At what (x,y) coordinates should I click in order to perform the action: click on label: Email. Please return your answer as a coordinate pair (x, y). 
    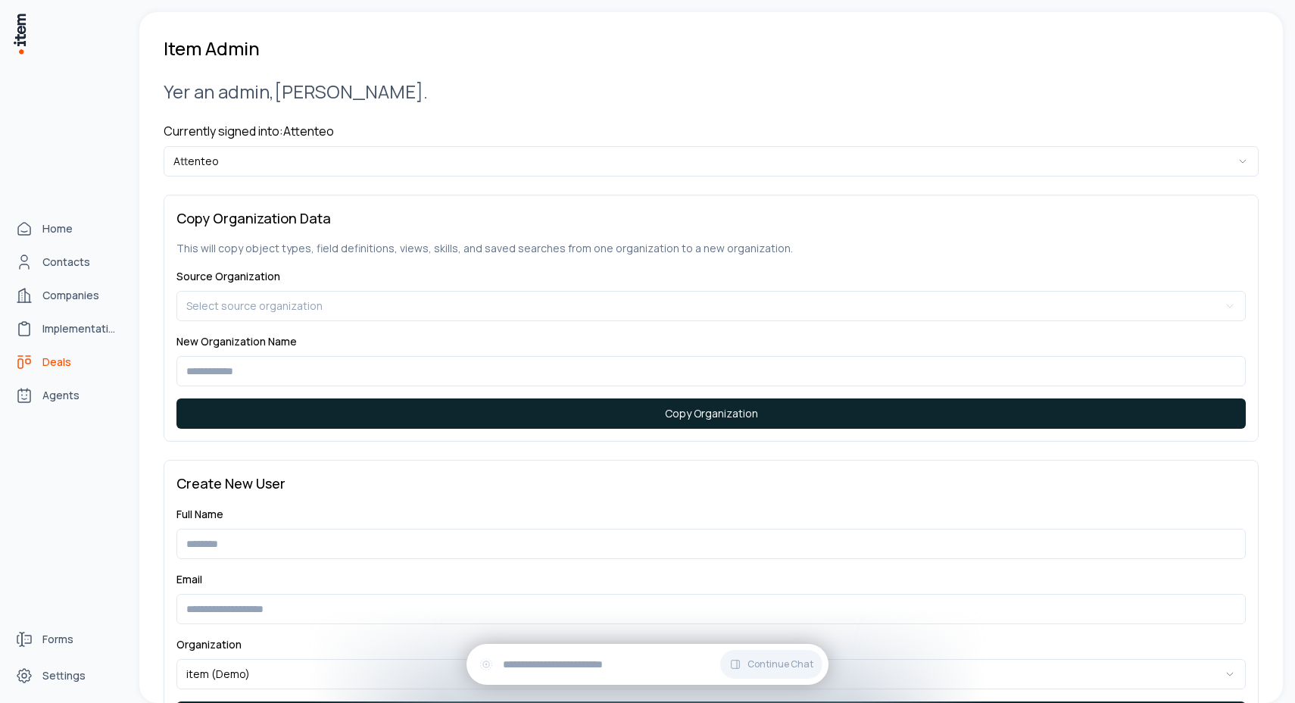
    Looking at the image, I should click on (189, 579).